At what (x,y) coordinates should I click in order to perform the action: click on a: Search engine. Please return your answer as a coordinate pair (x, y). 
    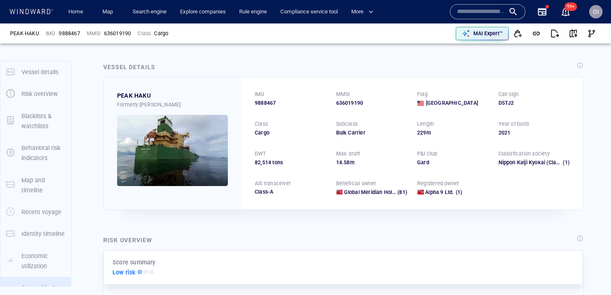
    Looking at the image, I should click on (149, 12).